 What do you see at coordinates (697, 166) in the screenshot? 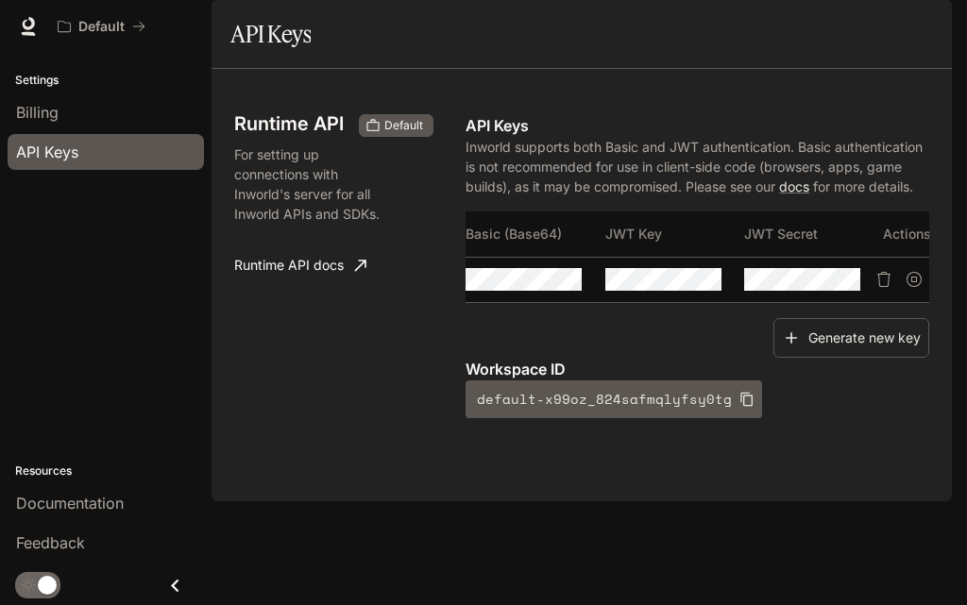
I see `p: Inworld supports both Basic and JWT authentication. Basic authentication is not recommended for u...` at bounding box center [697, 166].